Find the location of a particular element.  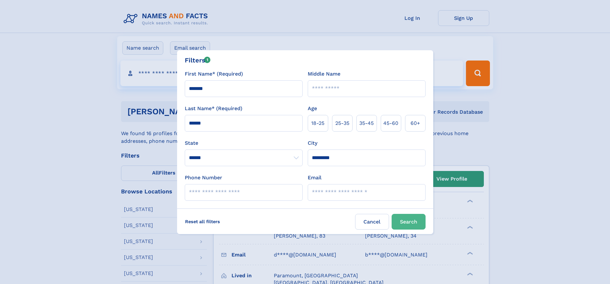

span: 35‑45 is located at coordinates (366, 123).